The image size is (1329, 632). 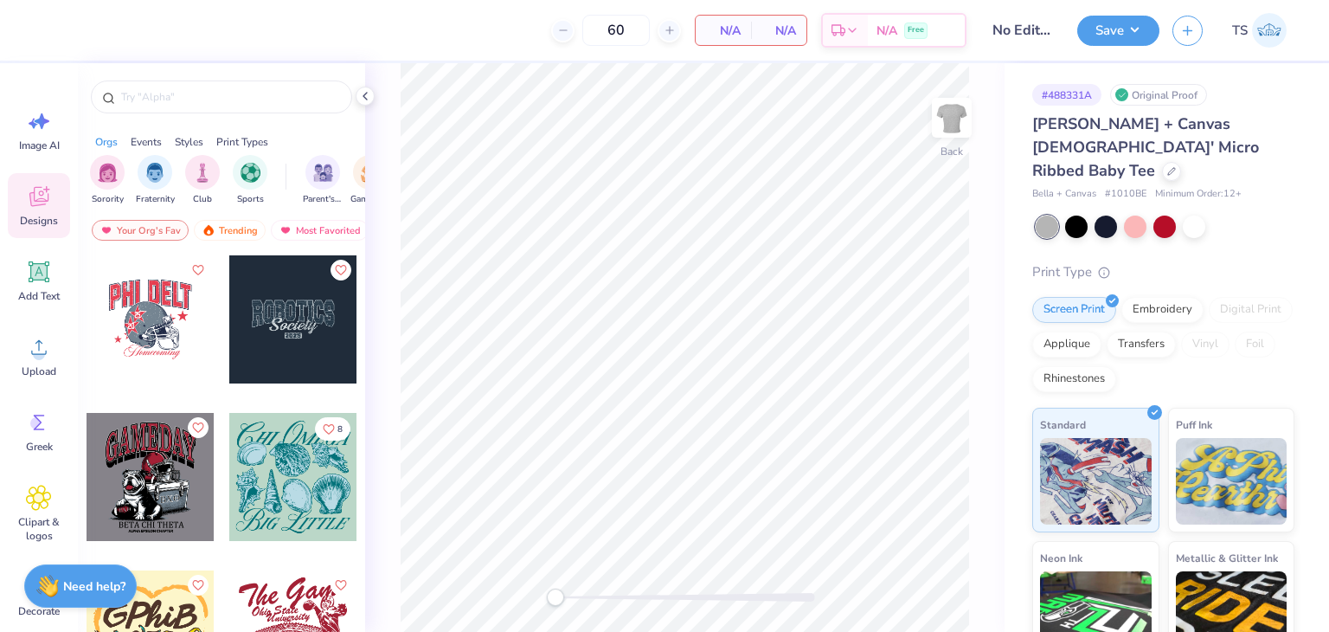 What do you see at coordinates (155, 172) in the screenshot?
I see `img: Fraternity Image` at bounding box center [155, 172].